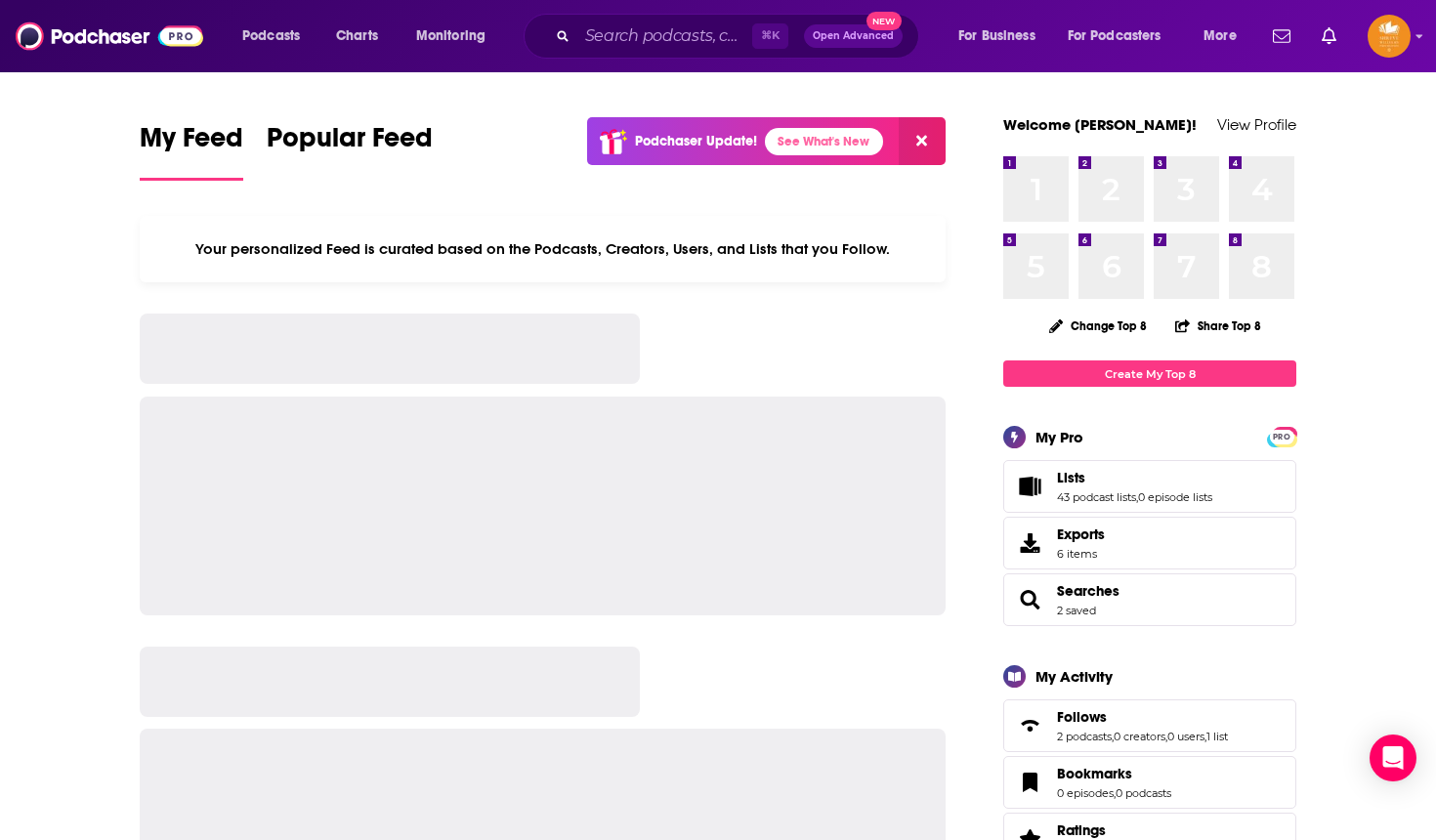  What do you see at coordinates (695, 140) in the screenshot?
I see `p: Podchaser Update!` at bounding box center [695, 140].